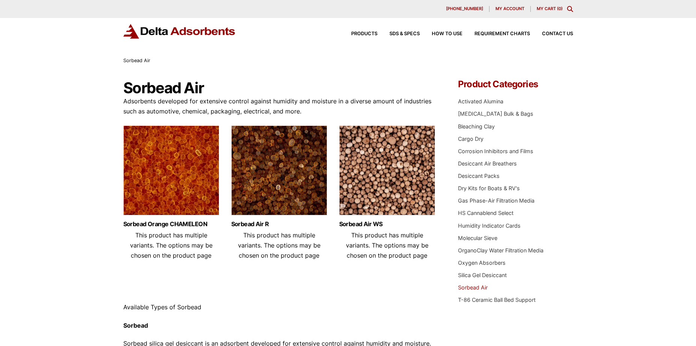 The height and width of the screenshot is (346, 696). I want to click on a: HS Cannablend Select, so click(486, 213).